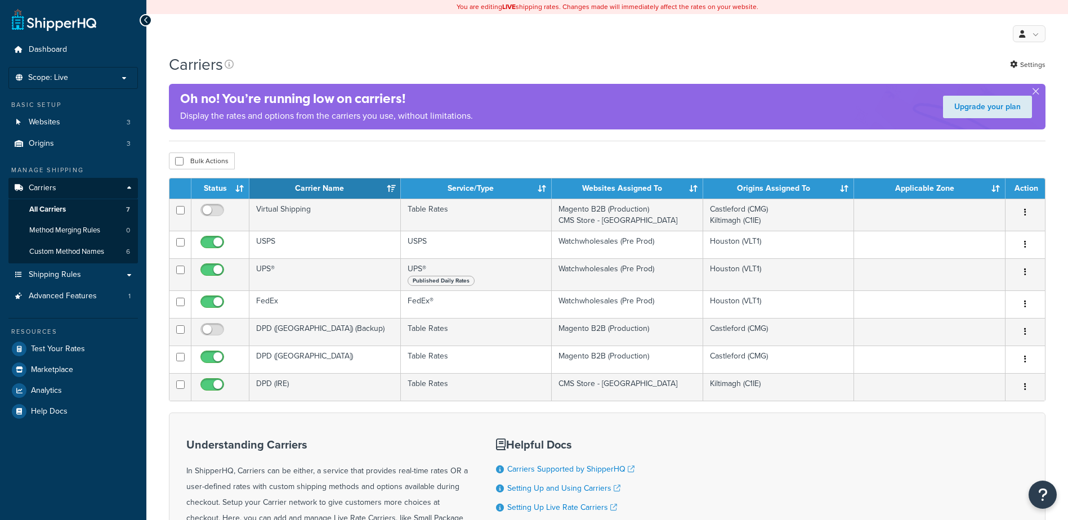  What do you see at coordinates (325, 189) in the screenshot?
I see `th: Carrier Name: activate to sort column ascending` at bounding box center [325, 189].